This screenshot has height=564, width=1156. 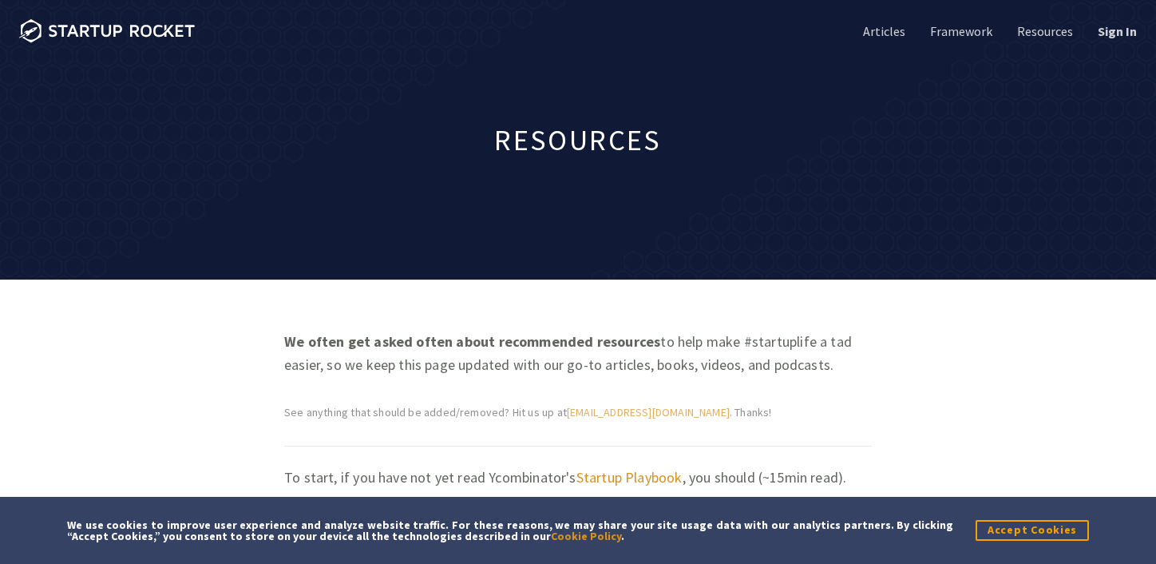 I want to click on a: Startup Playbook, so click(x=629, y=477).